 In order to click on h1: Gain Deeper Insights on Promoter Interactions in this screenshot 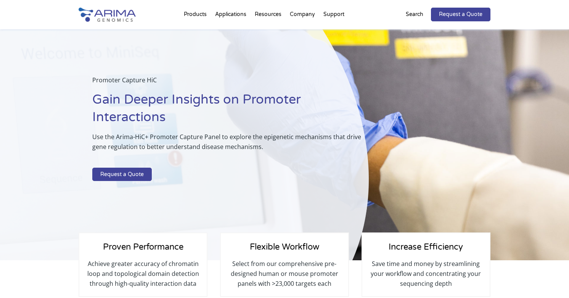, I will do `click(227, 111)`.